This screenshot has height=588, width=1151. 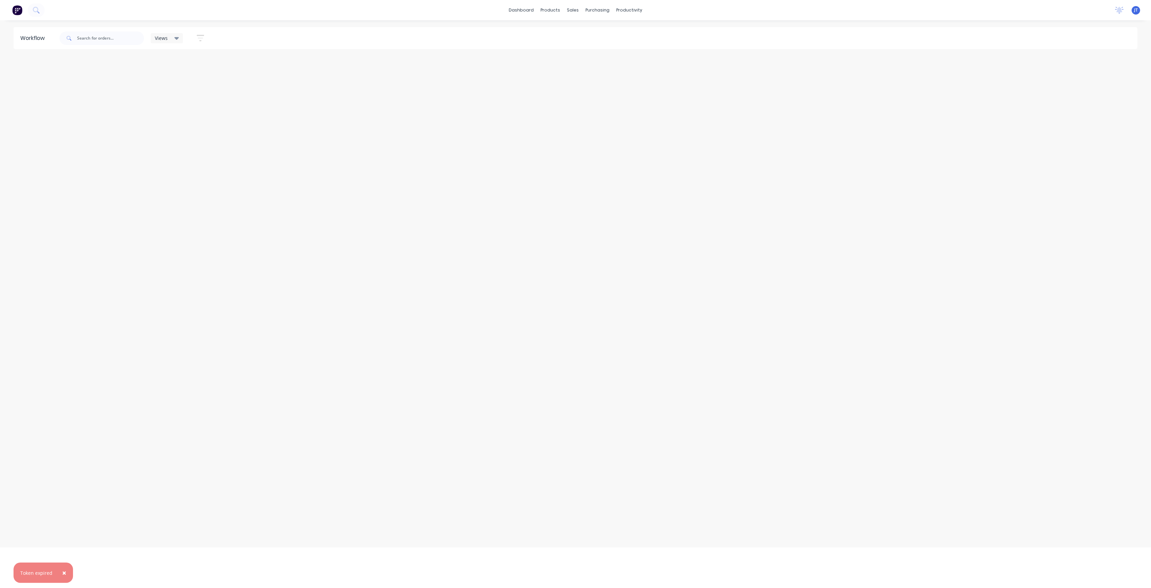 I want to click on div: Workflow, so click(x=34, y=38).